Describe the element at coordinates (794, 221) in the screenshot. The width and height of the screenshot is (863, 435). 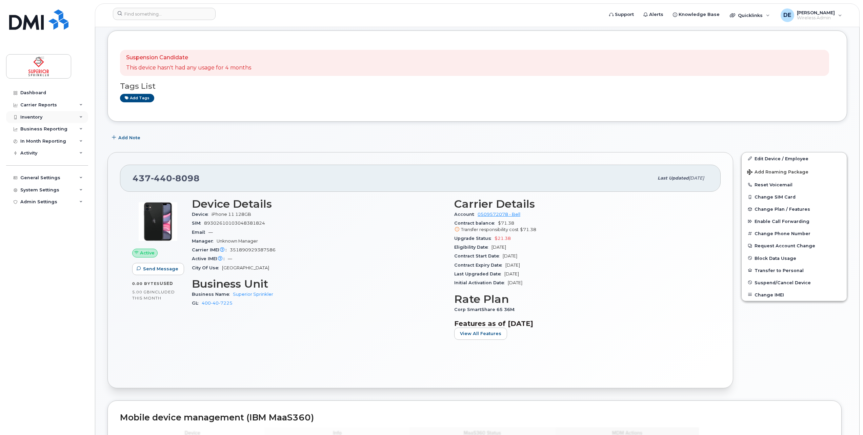
I see `button: Enable Call Forwarding` at that location.